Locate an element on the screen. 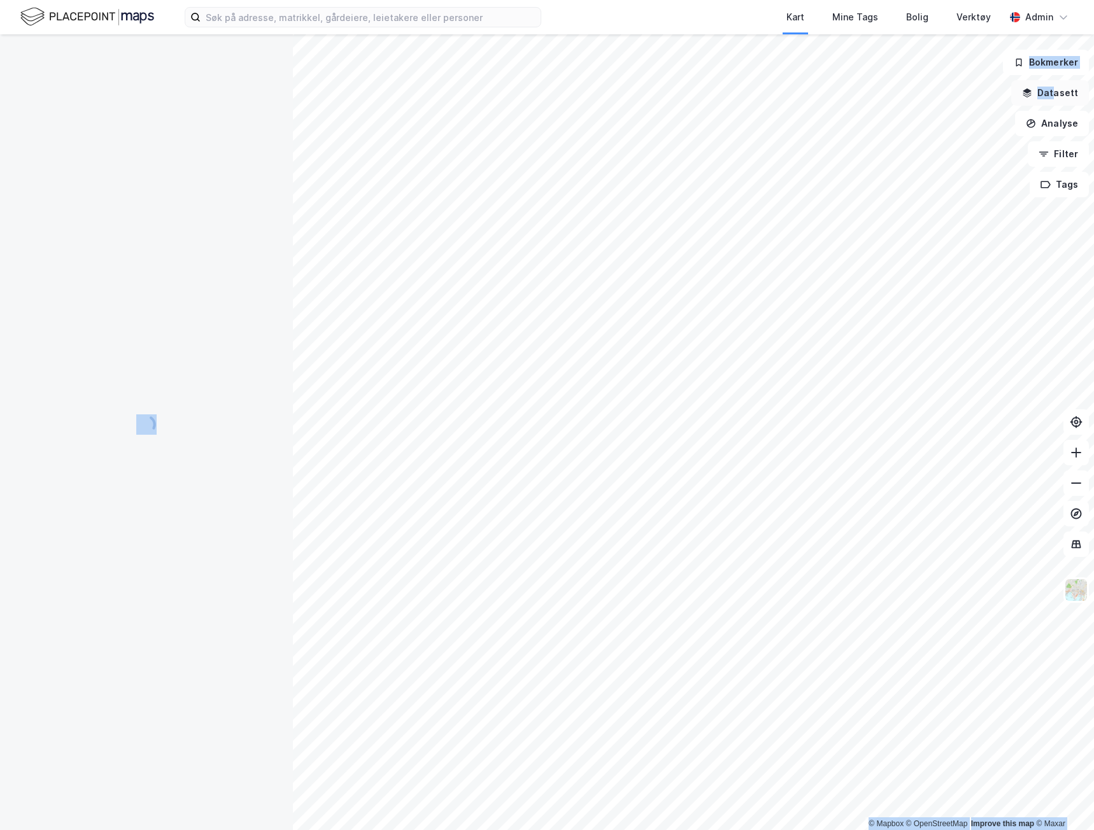 This screenshot has width=1094, height=830. div: Bolig is located at coordinates (917, 17).